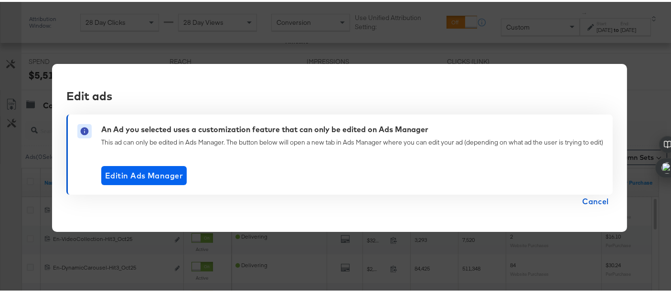 The image size is (671, 292). I want to click on button: Cancel, so click(596, 200).